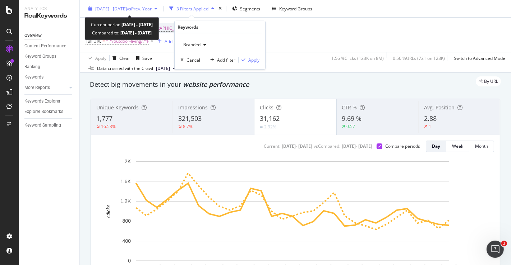  Describe the element at coordinates (122, 24) in the screenshot. I see `div: Current period:` at that location.